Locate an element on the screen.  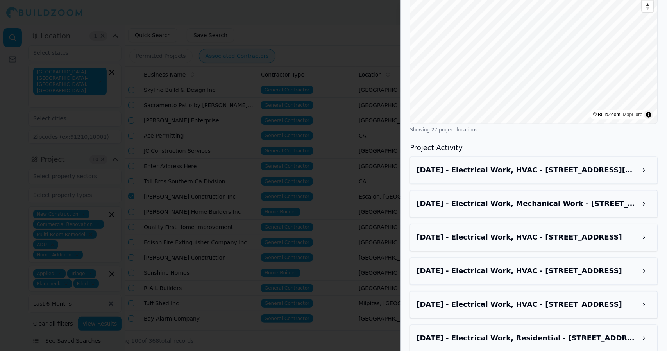
button: Reset bearing to north is located at coordinates (648, 6).